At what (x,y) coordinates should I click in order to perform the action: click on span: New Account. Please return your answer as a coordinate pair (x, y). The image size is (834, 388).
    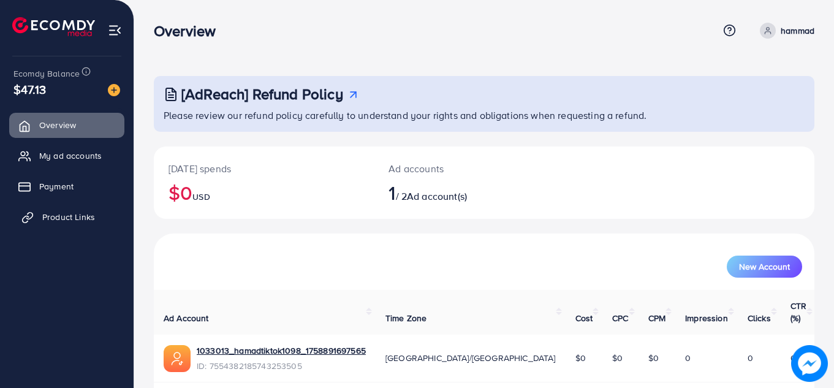
    Looking at the image, I should click on (764, 266).